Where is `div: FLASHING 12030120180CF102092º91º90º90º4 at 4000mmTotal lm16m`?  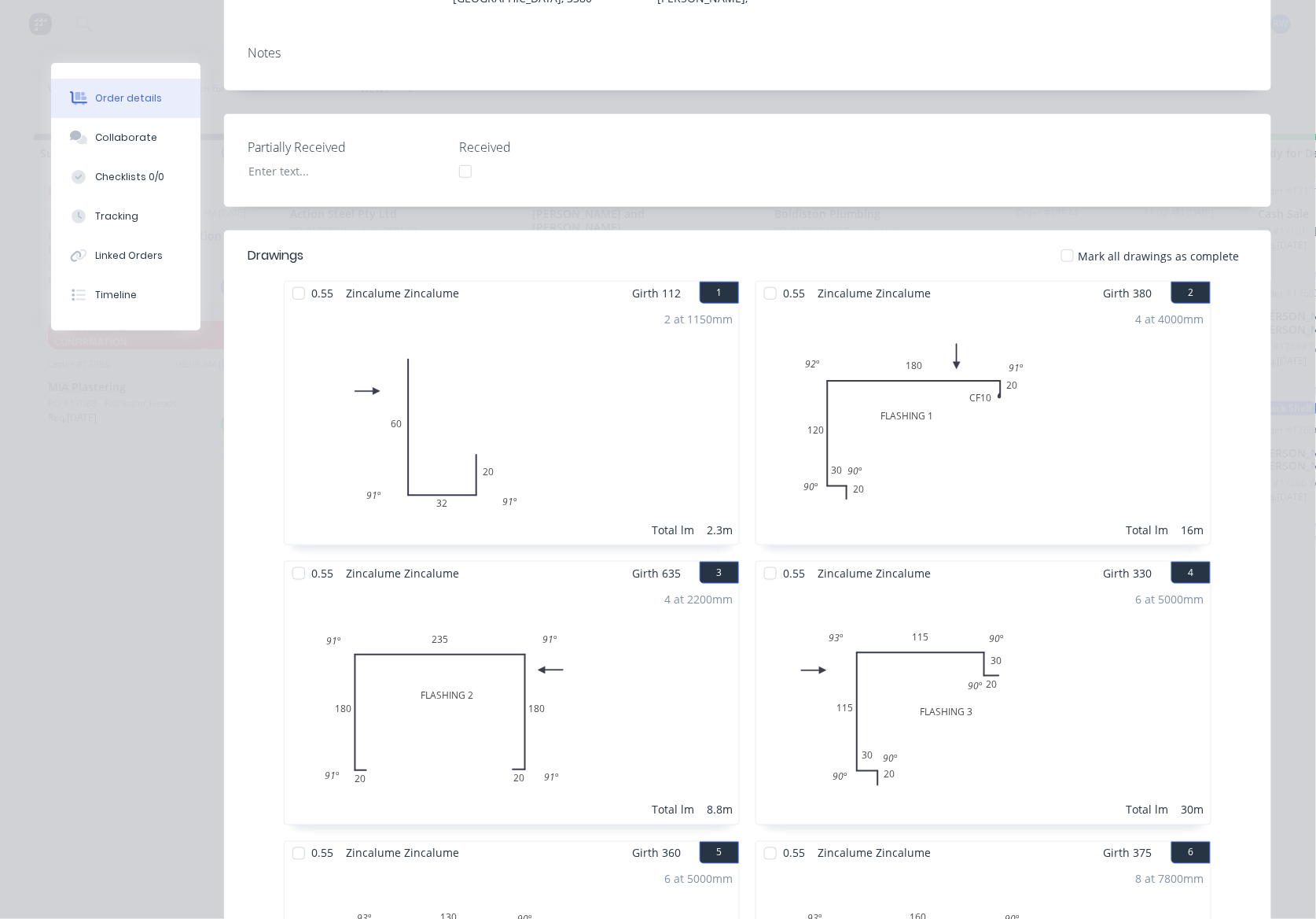 div: FLASHING 12030120180CF102092º91º90º90º4 at 4000mmTotal lm16m is located at coordinates (984, 424).